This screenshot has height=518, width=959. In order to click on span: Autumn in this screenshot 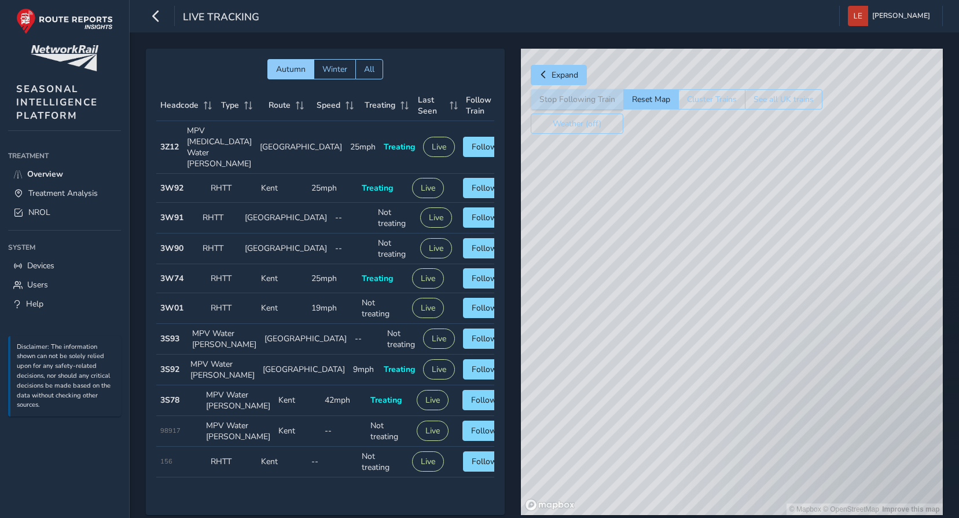, I will do `click(291, 69)`.